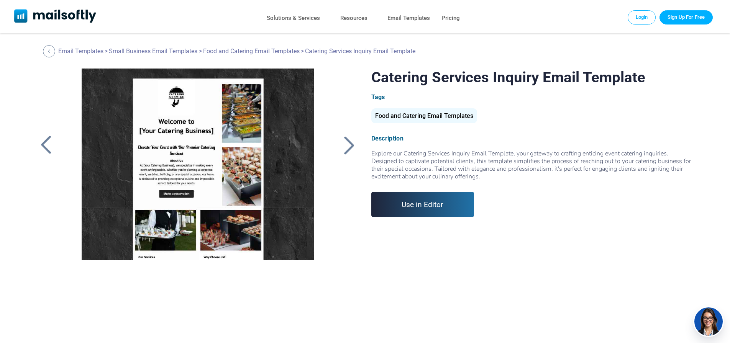 The height and width of the screenshot is (343, 730). What do you see at coordinates (642, 17) in the screenshot?
I see `a: Login` at bounding box center [642, 17].